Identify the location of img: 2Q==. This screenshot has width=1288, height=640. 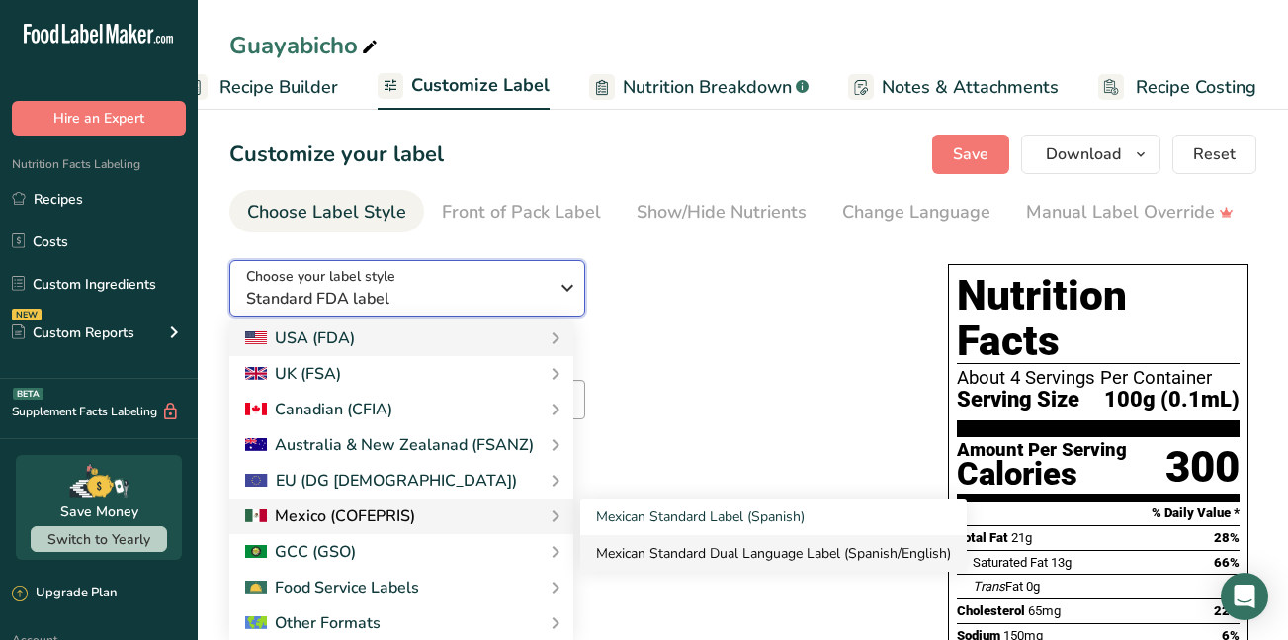
(256, 552).